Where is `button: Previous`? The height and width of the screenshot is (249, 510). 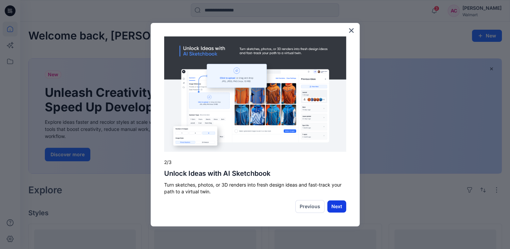 button: Previous is located at coordinates (310, 206).